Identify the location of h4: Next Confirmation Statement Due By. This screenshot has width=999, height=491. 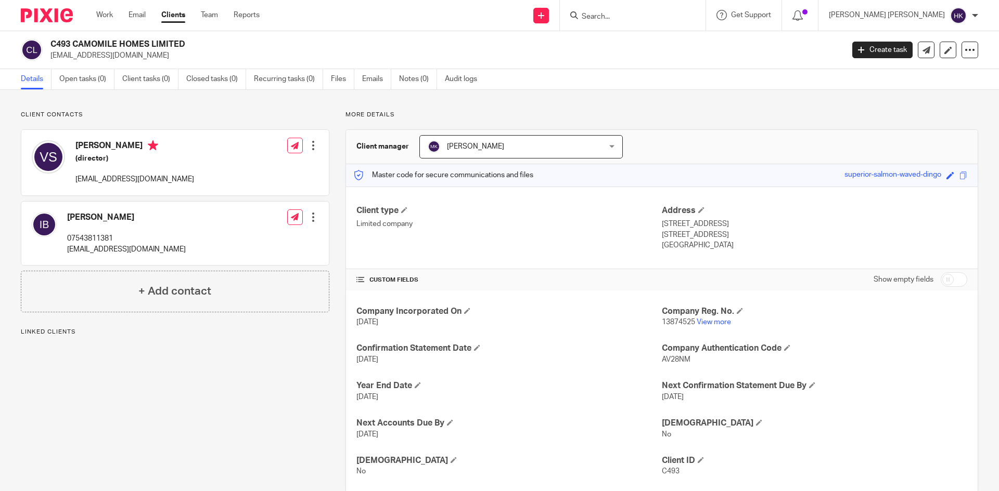
(814, 386).